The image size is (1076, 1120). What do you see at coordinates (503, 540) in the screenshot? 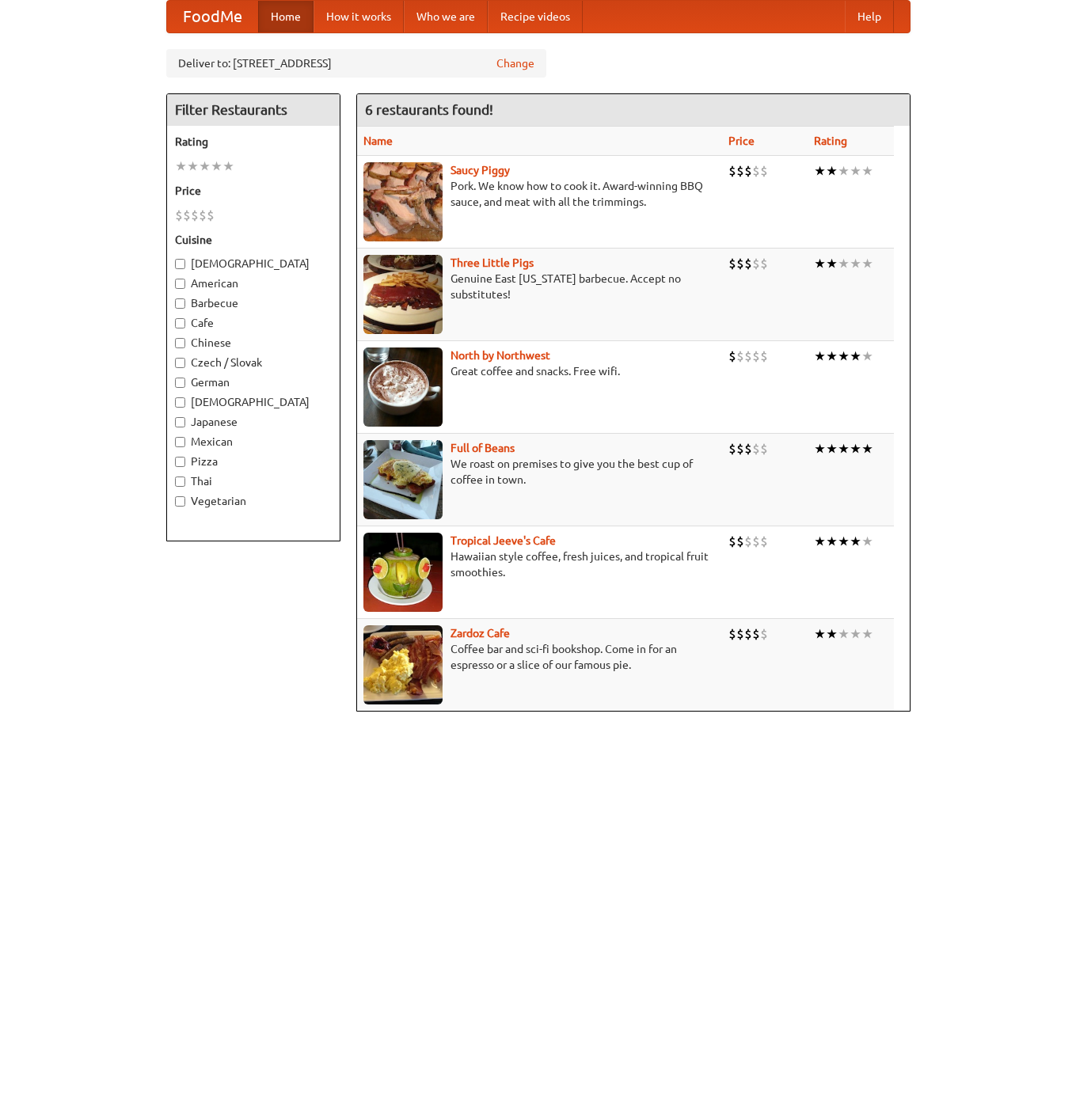
I see `b: Tropical Jeeve's Cafe` at bounding box center [503, 540].